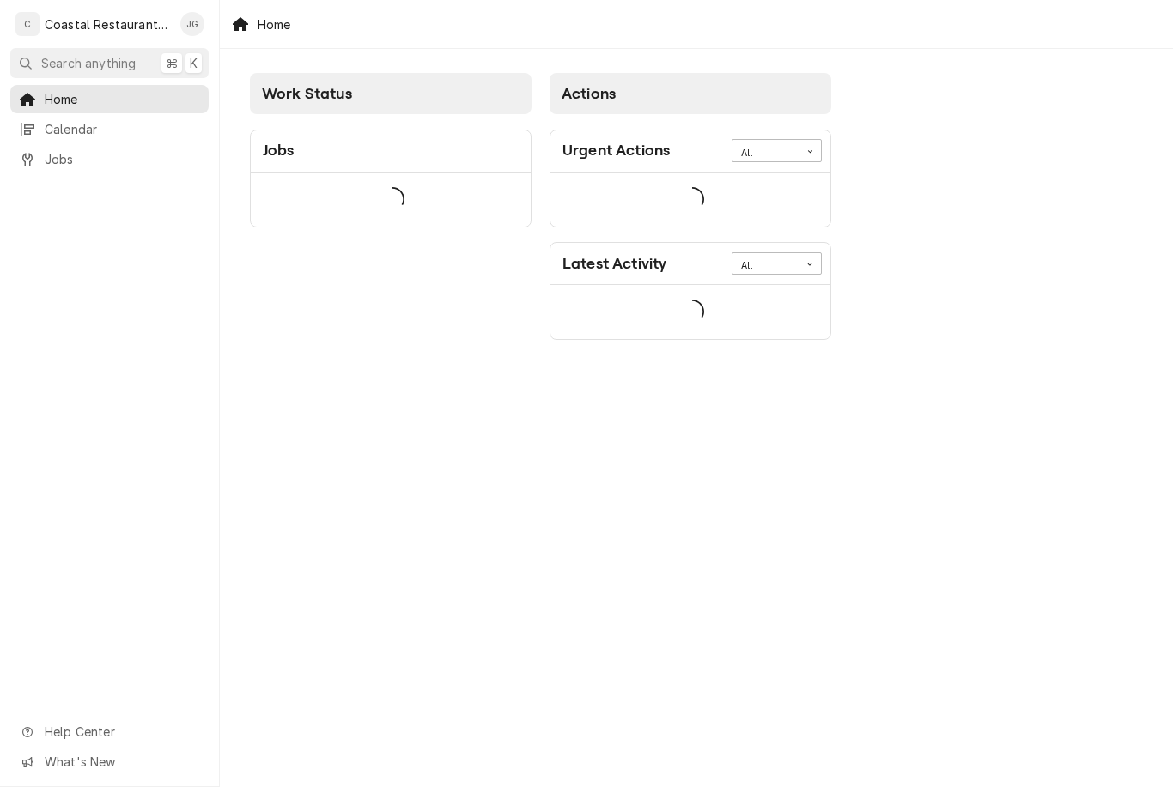 The width and height of the screenshot is (1173, 787). I want to click on span: Home, so click(122, 99).